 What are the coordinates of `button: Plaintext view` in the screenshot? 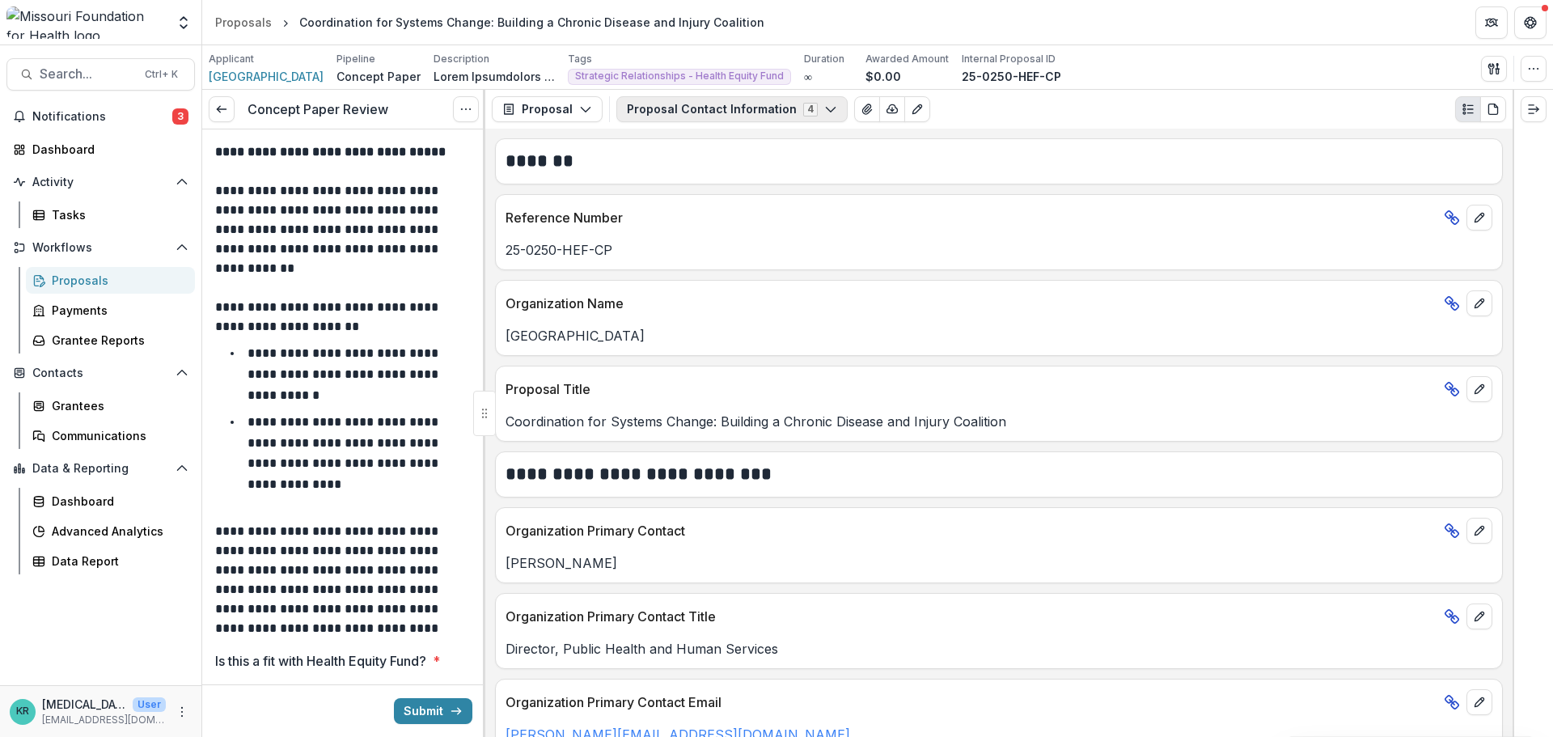 It's located at (1468, 109).